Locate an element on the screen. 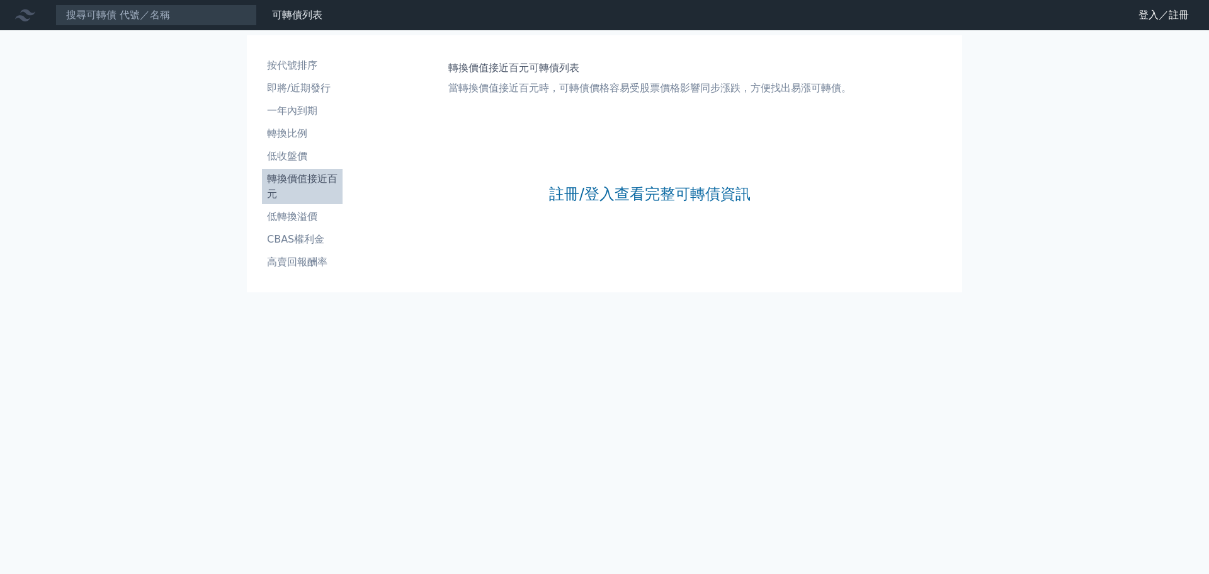 This screenshot has height=574, width=1209. li: 轉換比例 is located at coordinates (302, 134).